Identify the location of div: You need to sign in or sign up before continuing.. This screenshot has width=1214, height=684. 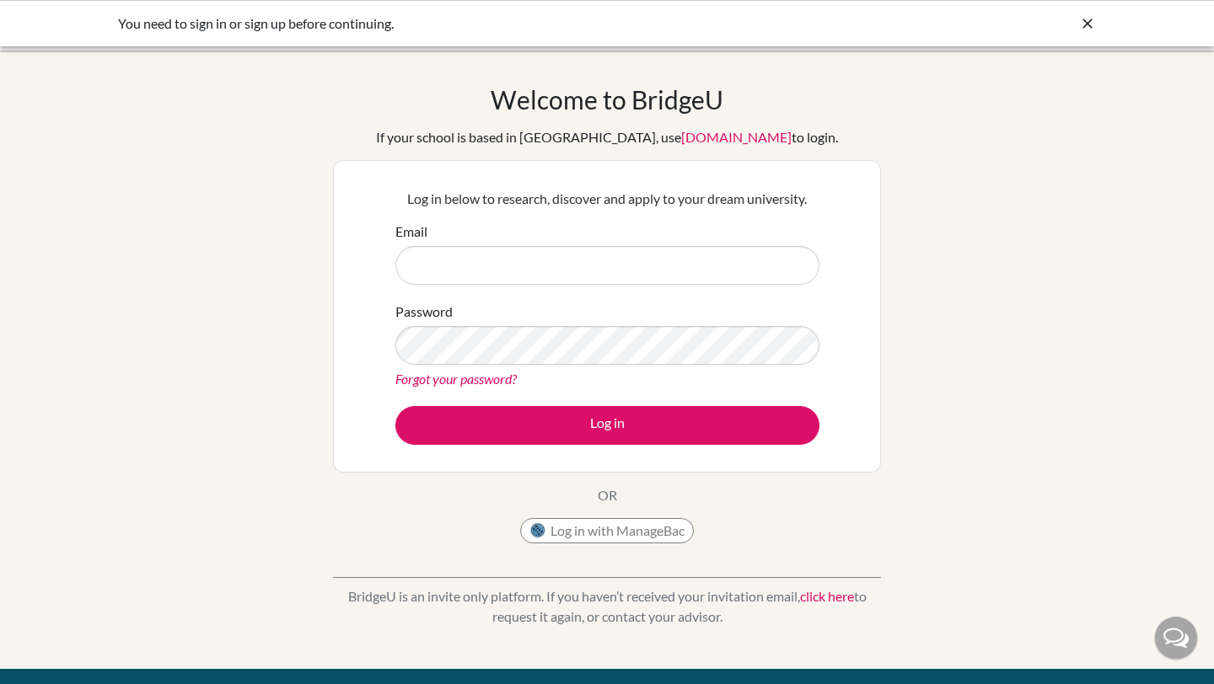
(480, 24).